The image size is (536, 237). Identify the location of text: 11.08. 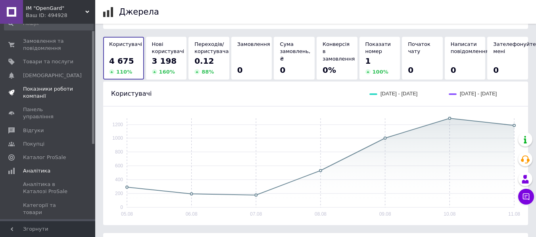
(514, 214).